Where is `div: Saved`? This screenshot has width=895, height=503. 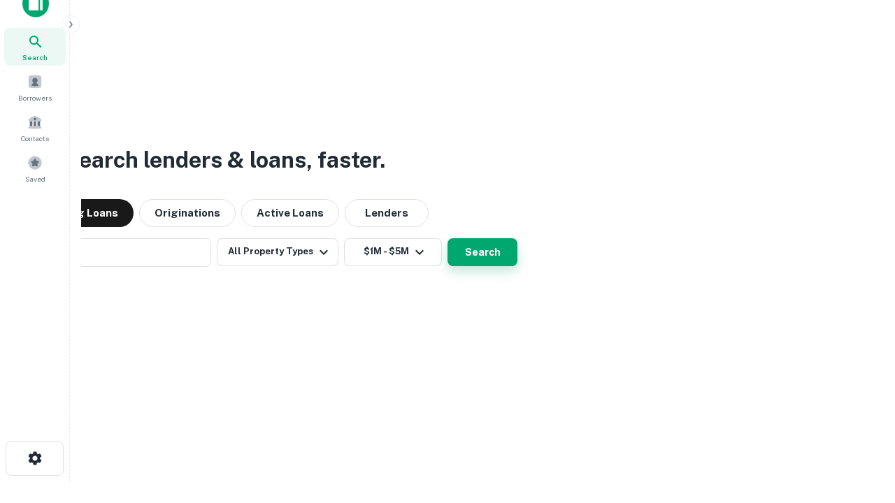 div: Saved is located at coordinates (35, 168).